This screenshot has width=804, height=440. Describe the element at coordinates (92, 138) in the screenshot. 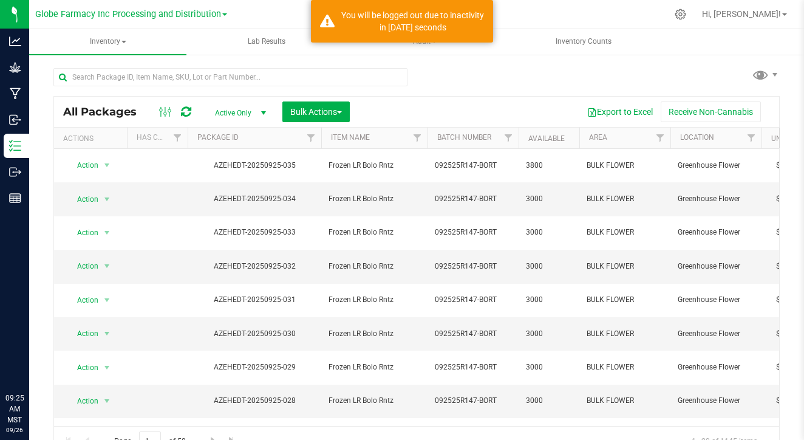

I see `div: Actions` at that location.